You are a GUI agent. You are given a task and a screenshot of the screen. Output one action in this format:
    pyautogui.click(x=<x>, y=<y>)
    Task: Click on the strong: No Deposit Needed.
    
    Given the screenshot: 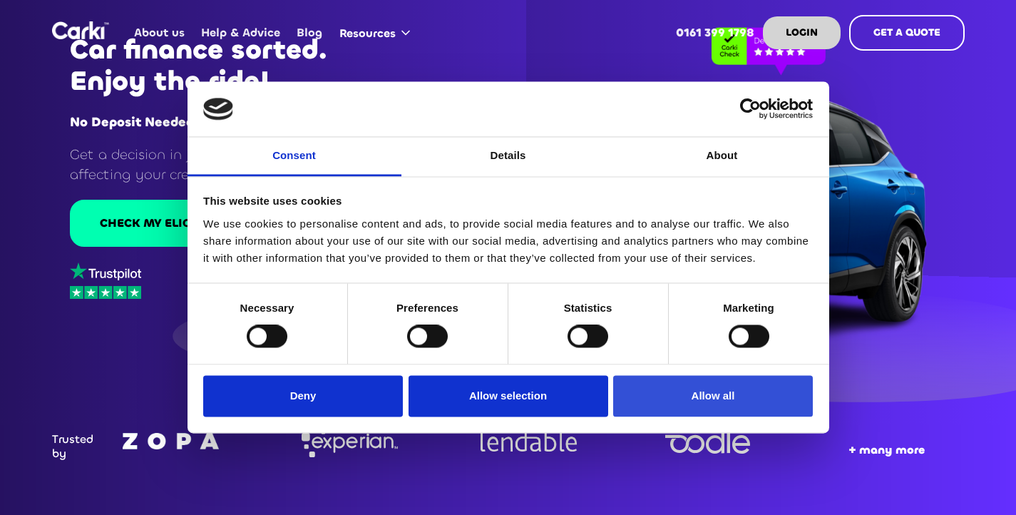 What is the action you would take?
    pyautogui.click(x=134, y=122)
    